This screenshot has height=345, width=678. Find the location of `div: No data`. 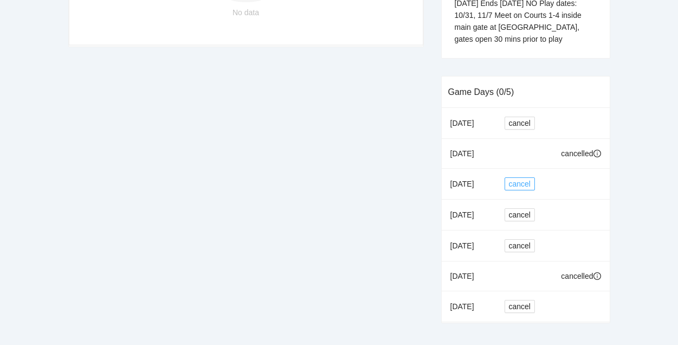

div: No data is located at coordinates (246, 12).